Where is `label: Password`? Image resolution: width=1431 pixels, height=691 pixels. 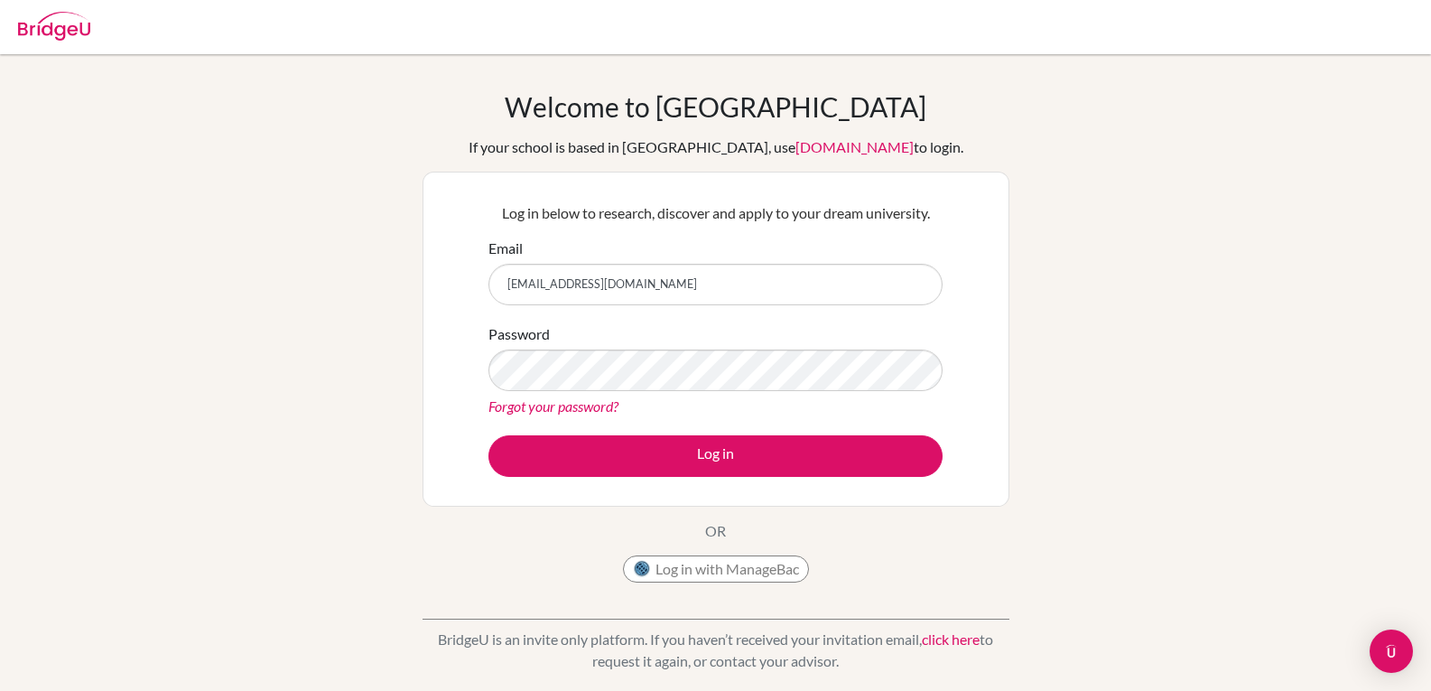 label: Password is located at coordinates (519, 334).